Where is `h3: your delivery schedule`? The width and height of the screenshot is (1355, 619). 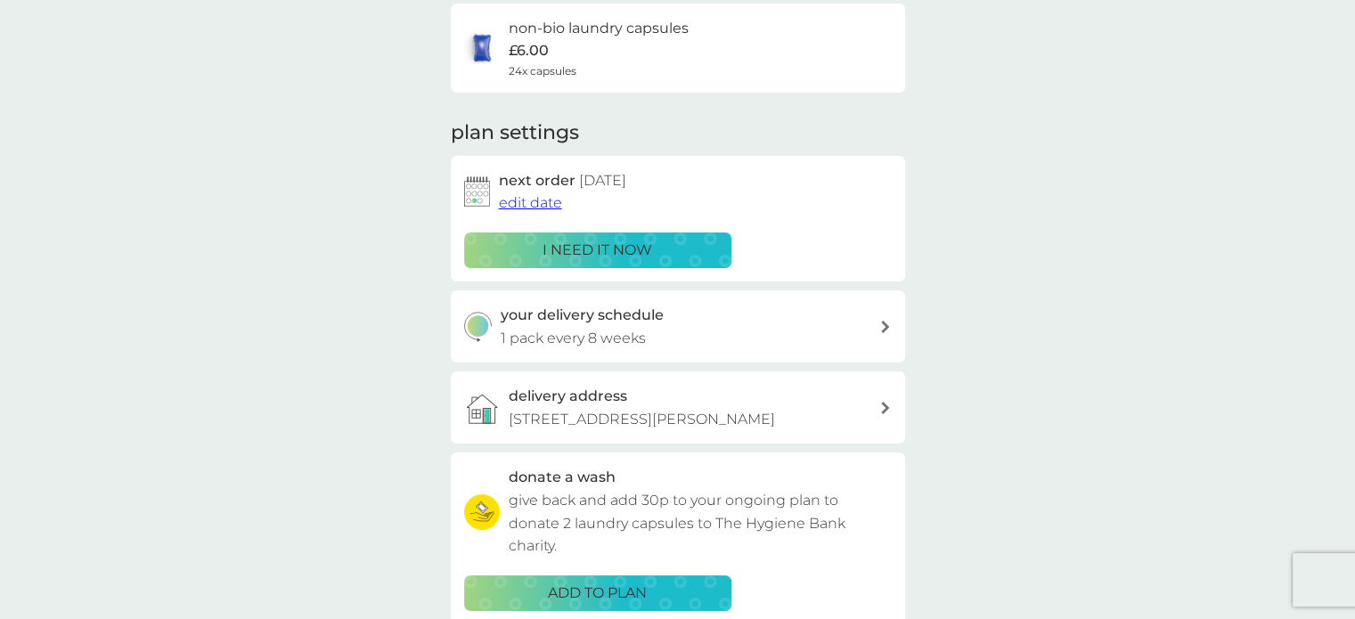 h3: your delivery schedule is located at coordinates (582, 315).